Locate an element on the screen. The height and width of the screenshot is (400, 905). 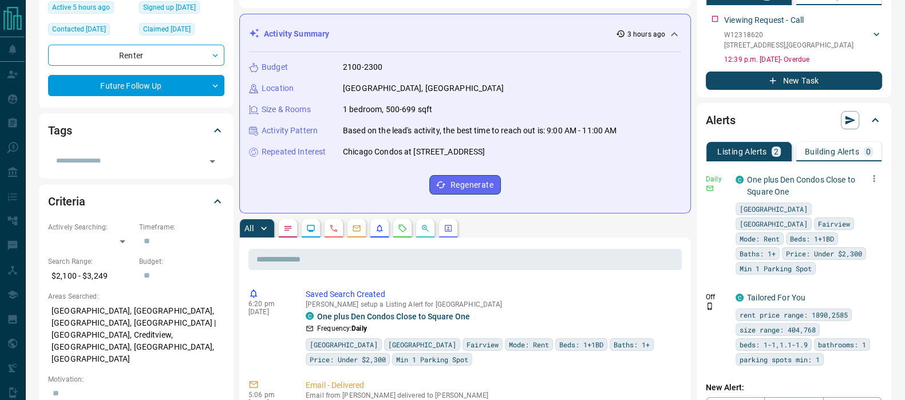
span: Active 5 hours ago is located at coordinates (81, 7).